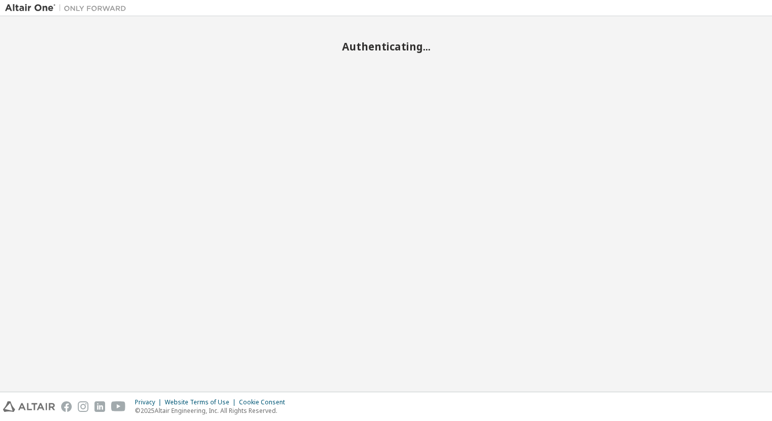 Image resolution: width=772 pixels, height=421 pixels. I want to click on img: youtube.svg, so click(118, 407).